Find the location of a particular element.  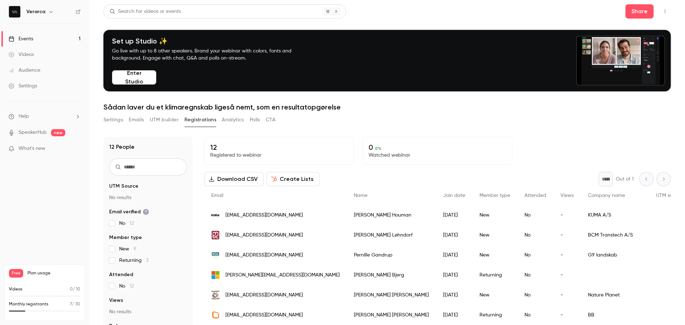

span: Email verified is located at coordinates (129, 212).